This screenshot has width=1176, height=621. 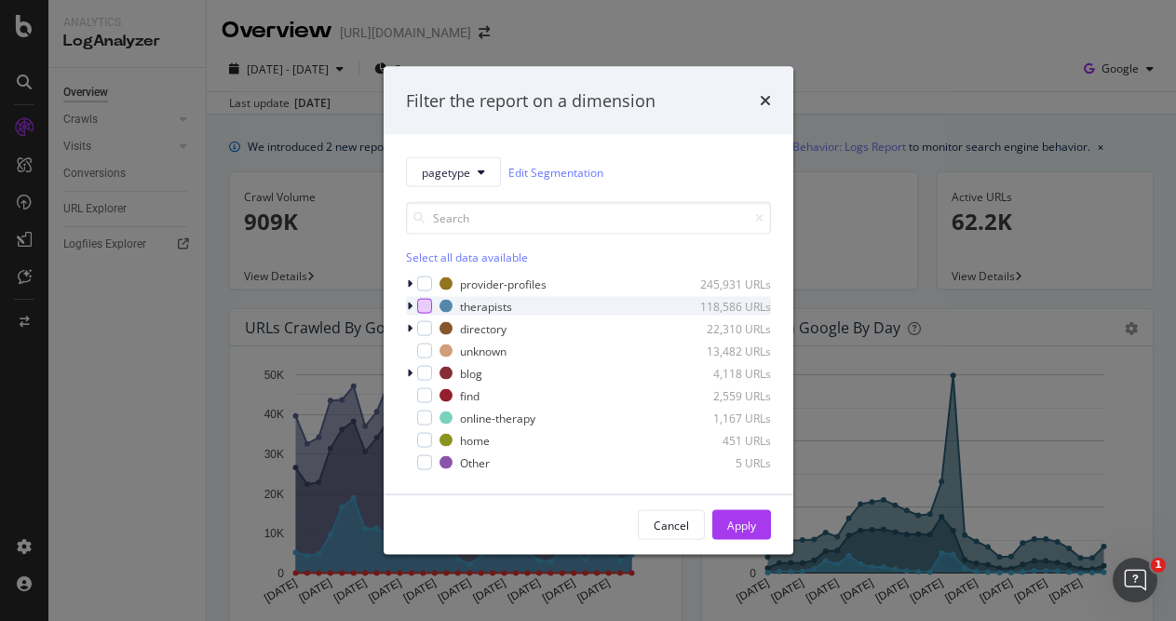 I want to click on div: 5 URLs, so click(x=726, y=462).